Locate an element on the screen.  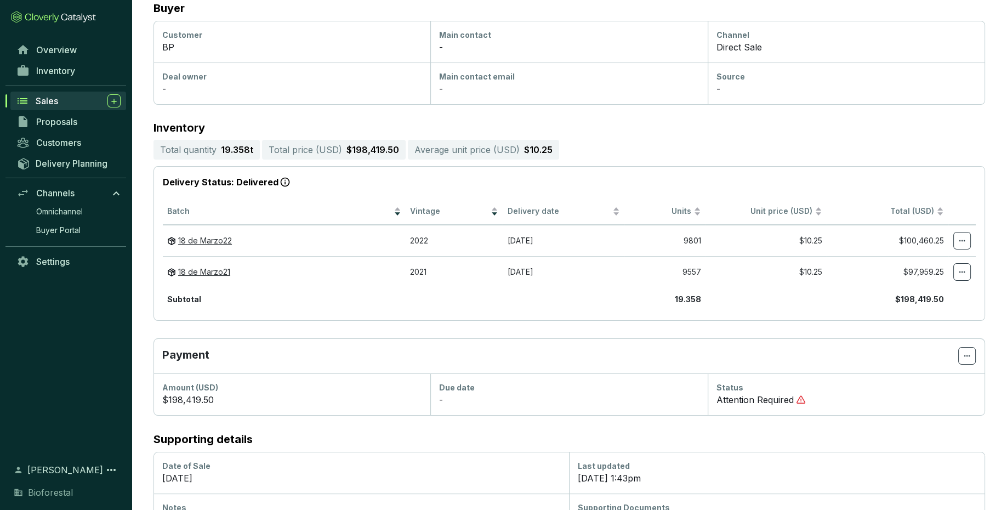
td: $100,460.25 is located at coordinates (888, 240).